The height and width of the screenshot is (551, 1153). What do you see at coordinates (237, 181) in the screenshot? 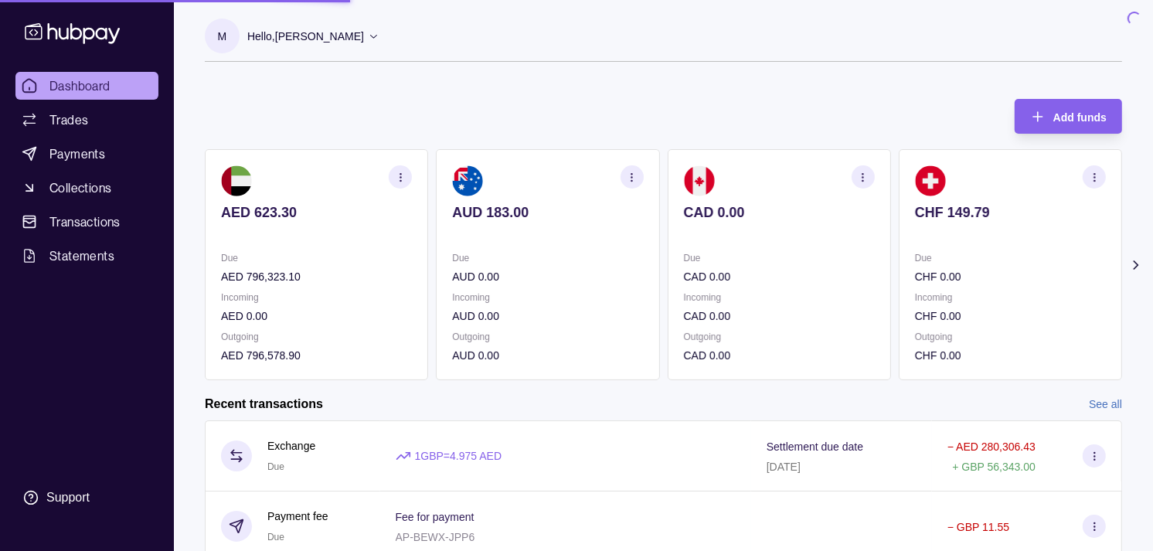
I see `img: ae` at bounding box center [237, 181].